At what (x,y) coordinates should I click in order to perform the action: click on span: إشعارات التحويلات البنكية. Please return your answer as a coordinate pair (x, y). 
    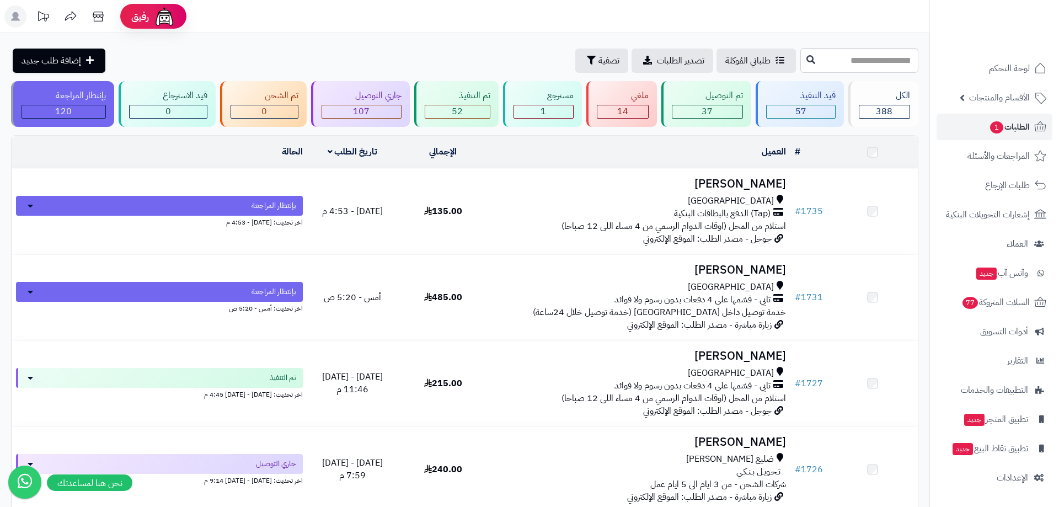
    Looking at the image, I should click on (988, 215).